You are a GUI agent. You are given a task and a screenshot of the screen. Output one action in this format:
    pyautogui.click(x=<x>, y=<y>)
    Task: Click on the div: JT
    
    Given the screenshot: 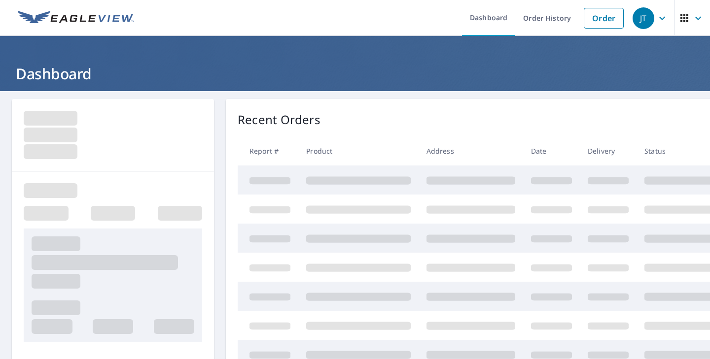 What is the action you would take?
    pyautogui.click(x=643, y=18)
    